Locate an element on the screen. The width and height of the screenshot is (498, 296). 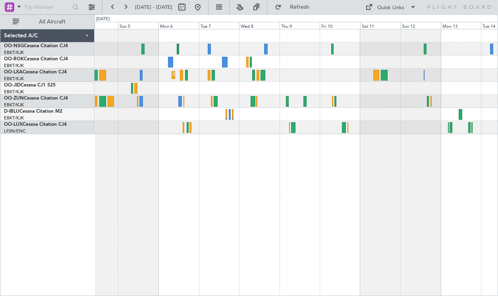
button: All Aircraft is located at coordinates (47, 22).